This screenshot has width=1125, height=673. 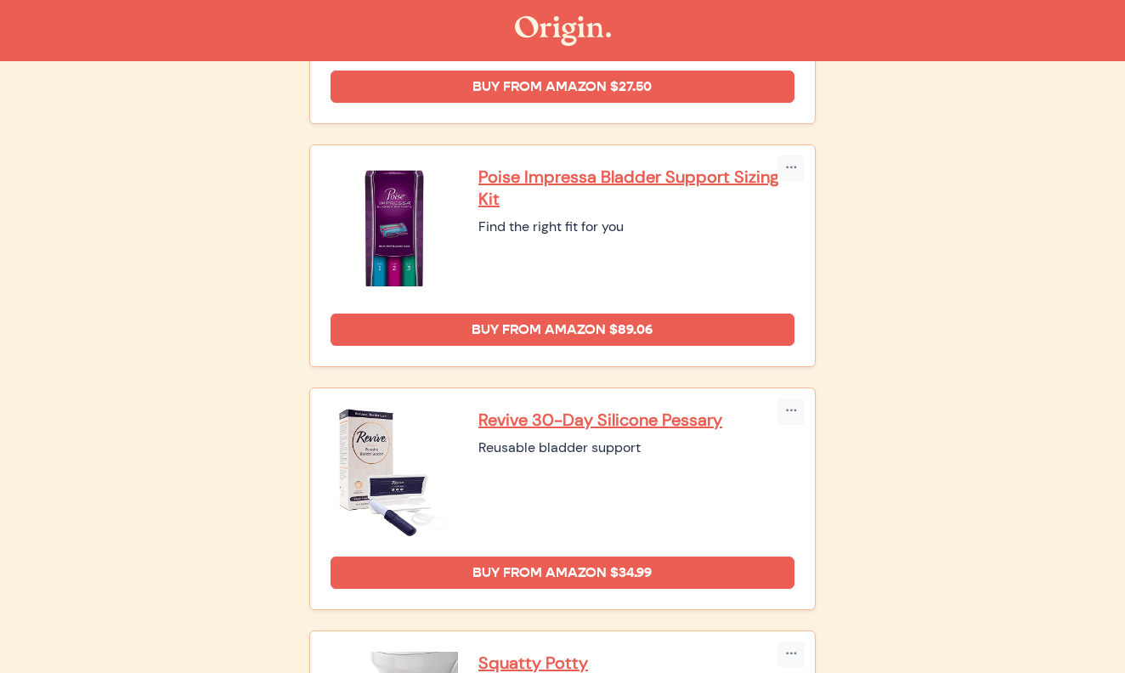 What do you see at coordinates (562, 572) in the screenshot?
I see `a: Buy from Amazon $34.99` at bounding box center [562, 572].